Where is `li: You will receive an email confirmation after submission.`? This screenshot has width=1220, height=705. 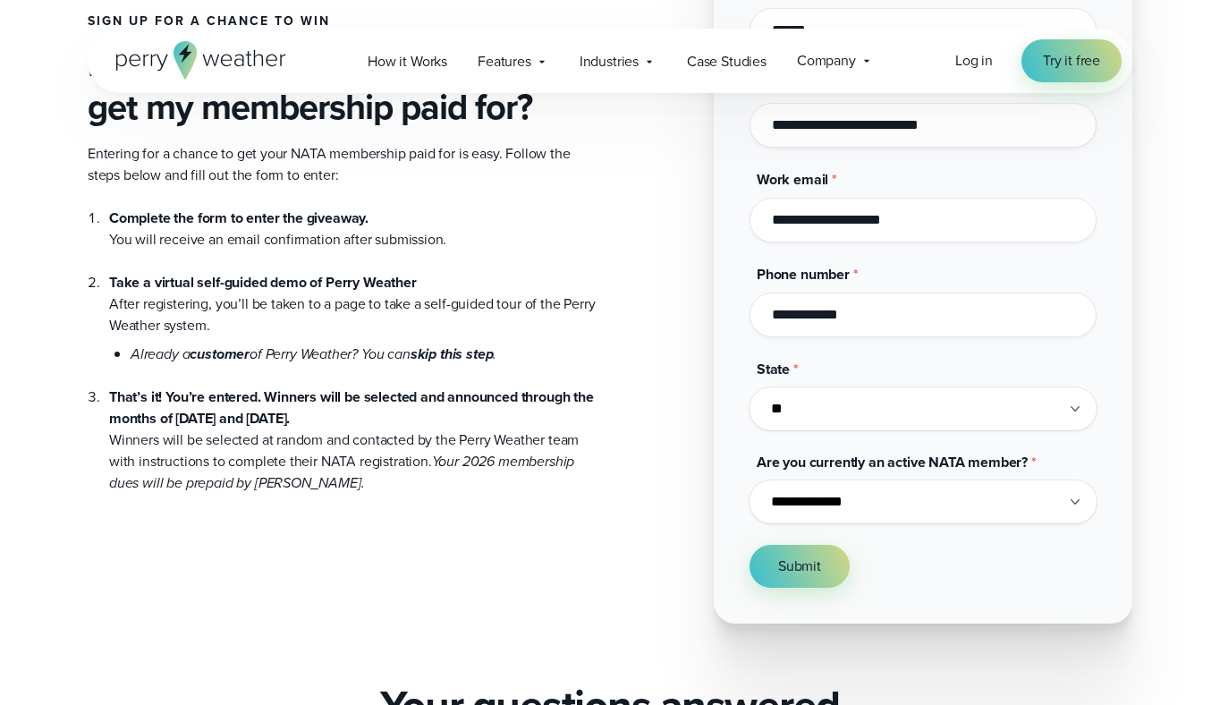
li: You will receive an email confirmation after submission. is located at coordinates (352, 229).